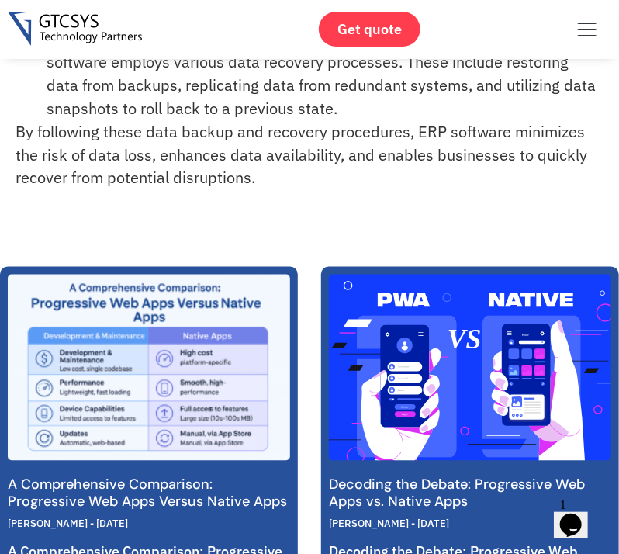 This screenshot has height=554, width=619. Describe the element at coordinates (9, 12) in the screenshot. I see `span: 1` at that location.